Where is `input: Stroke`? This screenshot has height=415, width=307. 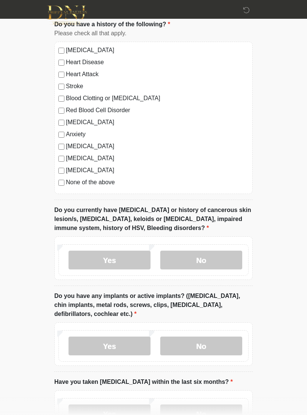
input: Stroke is located at coordinates (61, 87).